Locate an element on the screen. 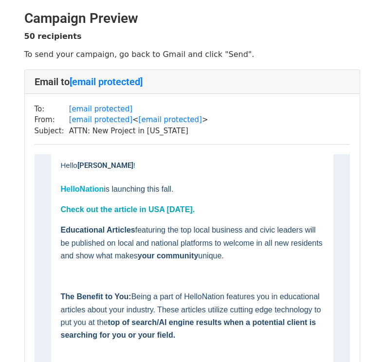 This screenshot has height=362, width=384. span: your community is located at coordinates (168, 256).